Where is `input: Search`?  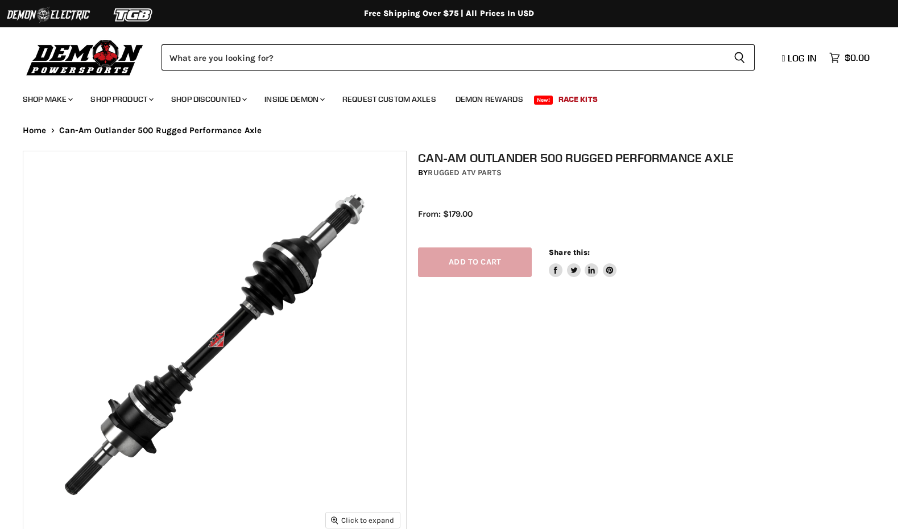 input: Search is located at coordinates (443, 57).